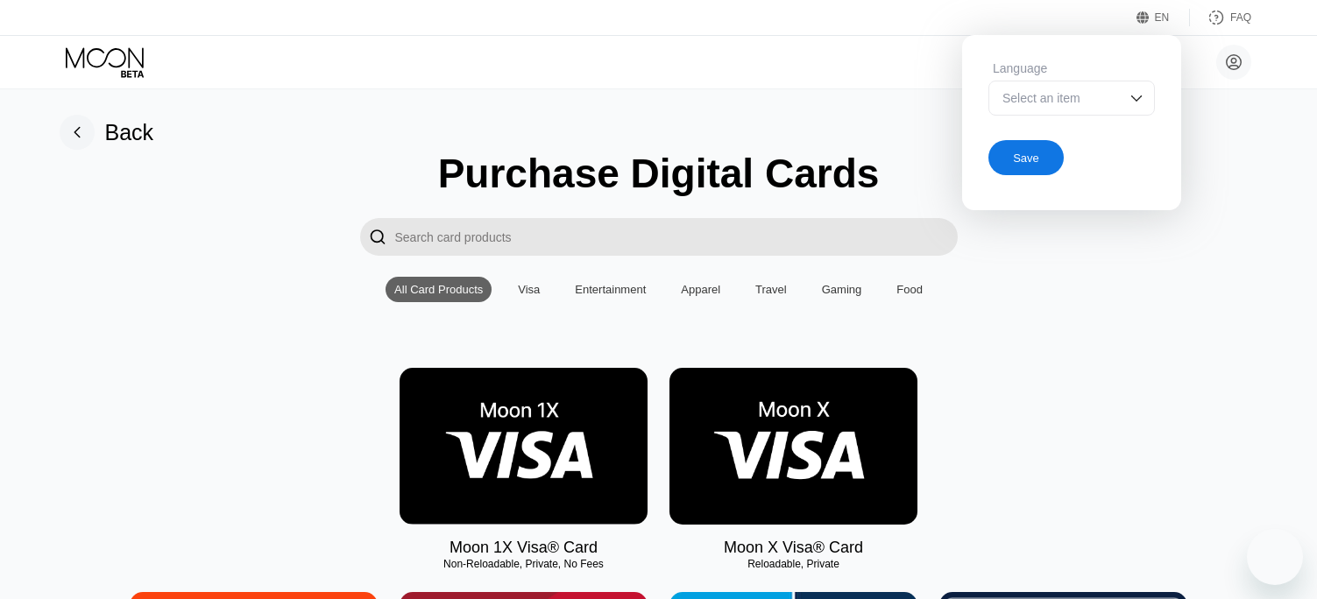 Image resolution: width=1317 pixels, height=599 pixels. I want to click on div: Food, so click(910, 289).